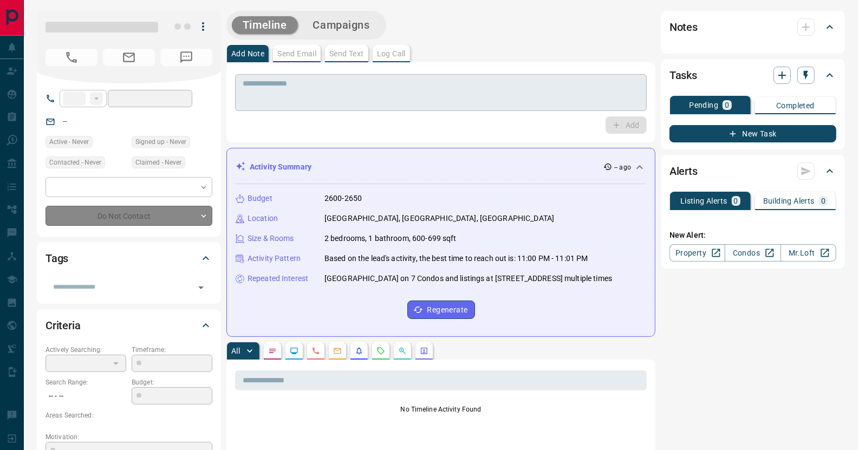 The width and height of the screenshot is (858, 450). Describe the element at coordinates (808, 253) in the screenshot. I see `a: Mr.Loft` at that location.